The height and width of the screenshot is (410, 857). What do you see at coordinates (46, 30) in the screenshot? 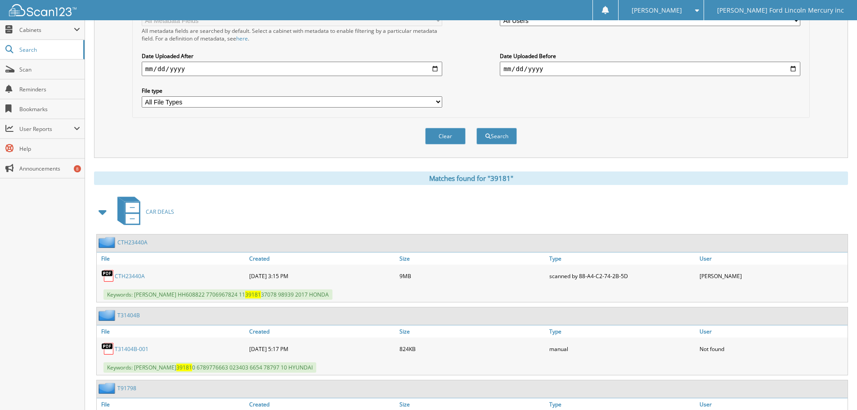
I see `span: Cabinets` at bounding box center [46, 30].